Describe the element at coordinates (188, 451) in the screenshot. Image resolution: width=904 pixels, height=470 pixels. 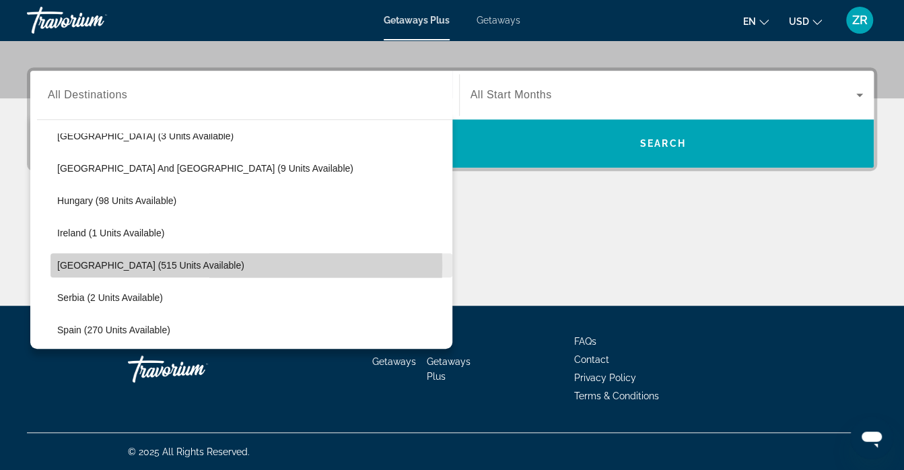
I see `span: © 2025 All Rights Reserved.` at that location.